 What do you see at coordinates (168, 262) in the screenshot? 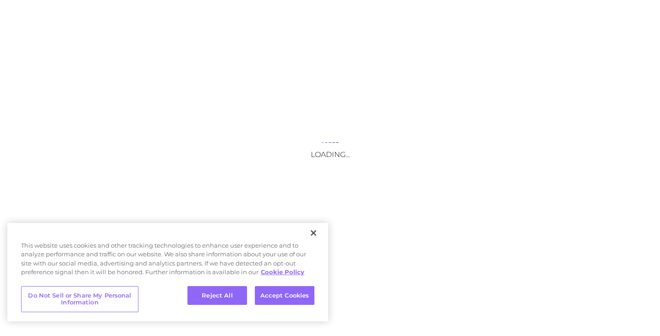
I see `div: This website uses cookies and other tracking technologies to enhance user experience and to analy...` at bounding box center [168, 262].